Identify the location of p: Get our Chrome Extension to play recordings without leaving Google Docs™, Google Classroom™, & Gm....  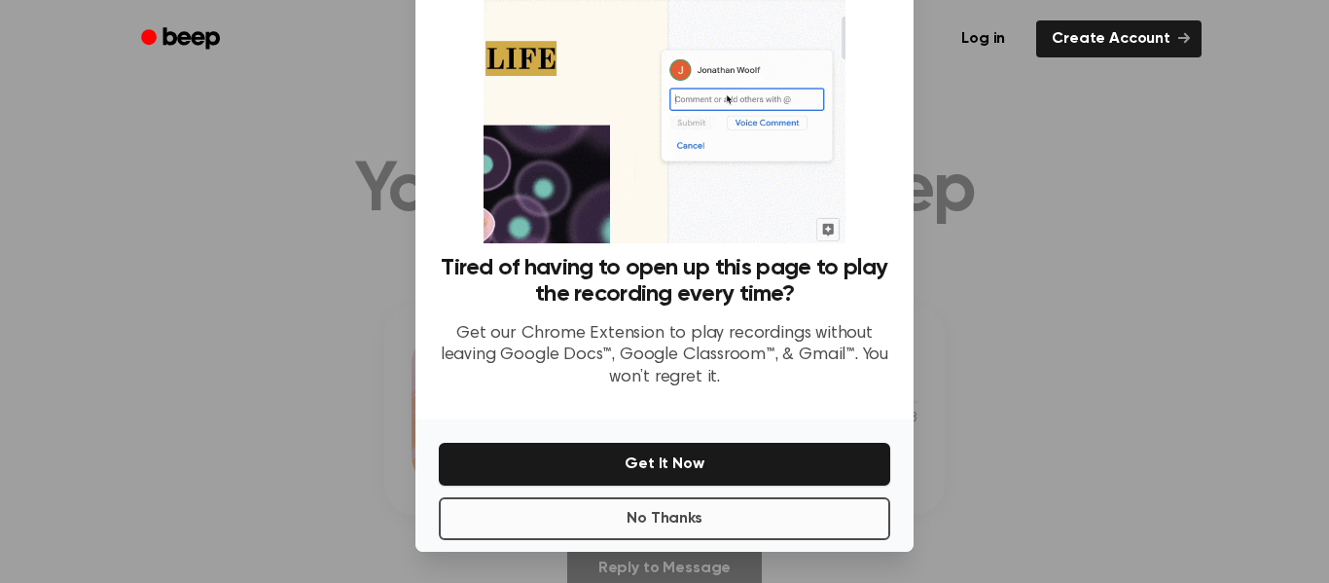
(664, 356).